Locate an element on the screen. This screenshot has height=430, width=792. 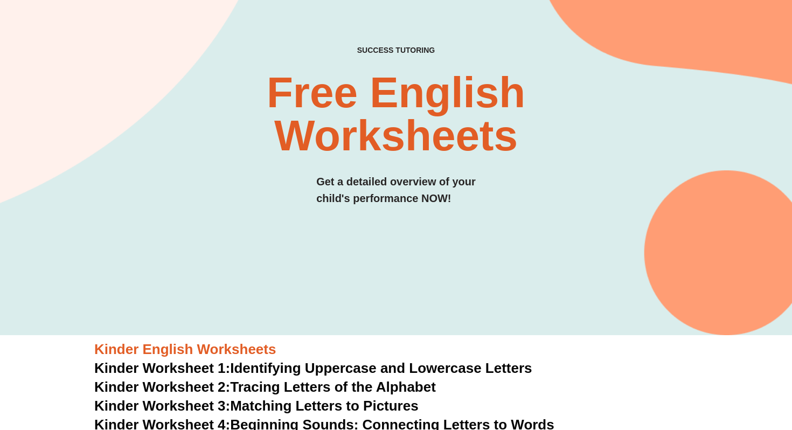
h3: Get a detailed overview of your child's performance NOW! is located at coordinates (396, 190).